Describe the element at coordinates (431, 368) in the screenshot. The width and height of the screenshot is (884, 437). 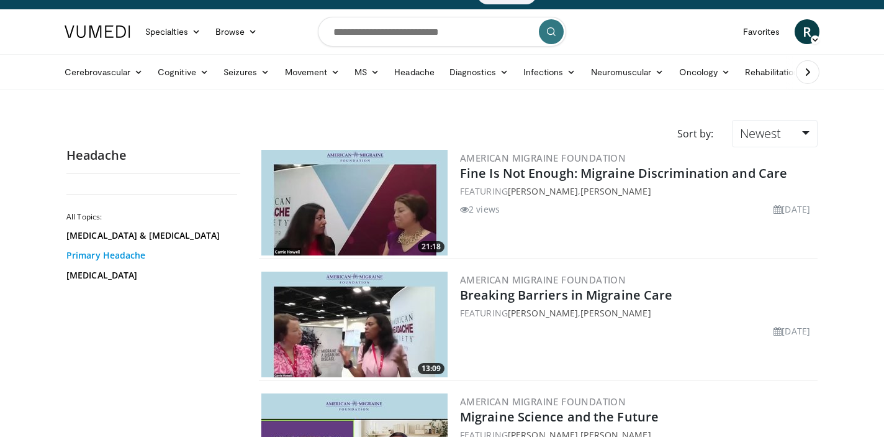
I see `span: 13:09` at that location.